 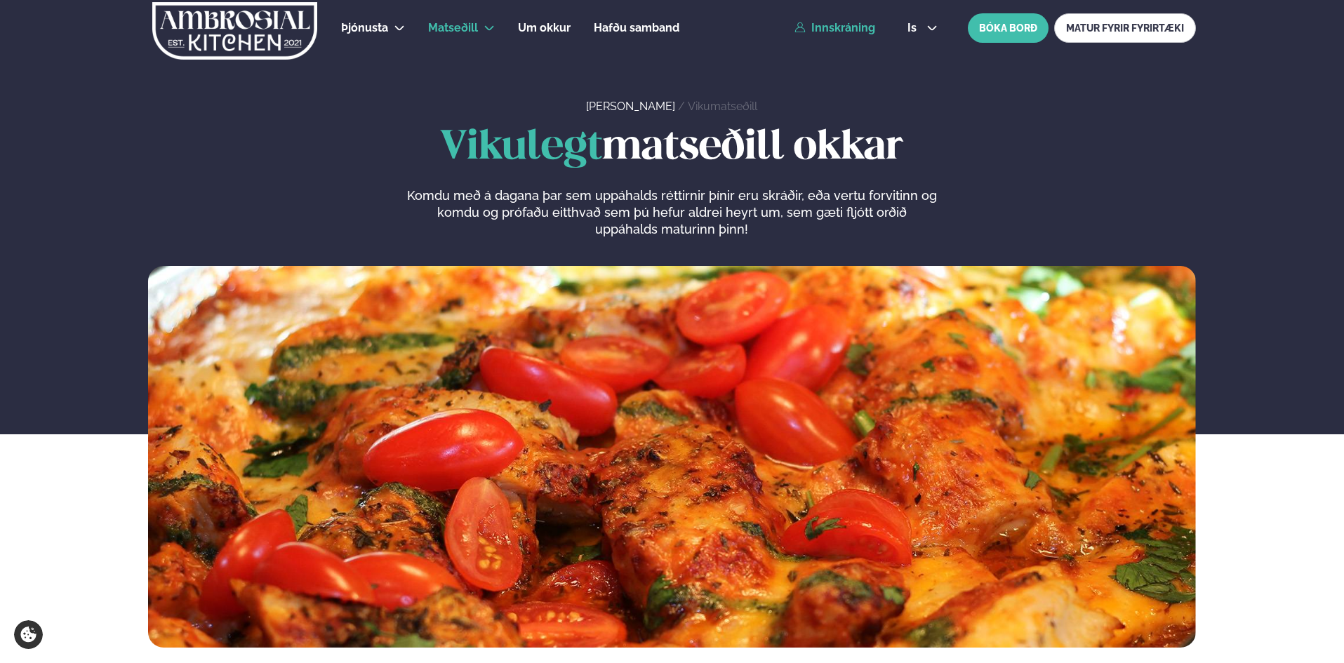 What do you see at coordinates (234, 31) in the screenshot?
I see `img: logo` at bounding box center [234, 31].